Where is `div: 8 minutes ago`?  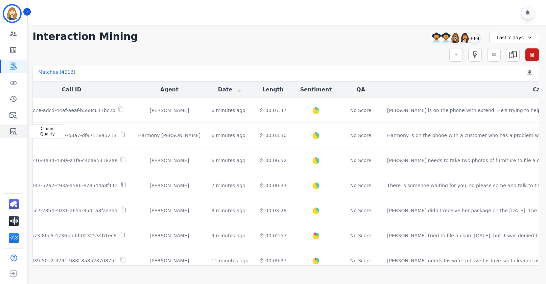 div: 8 minutes ago is located at coordinates (228, 210).